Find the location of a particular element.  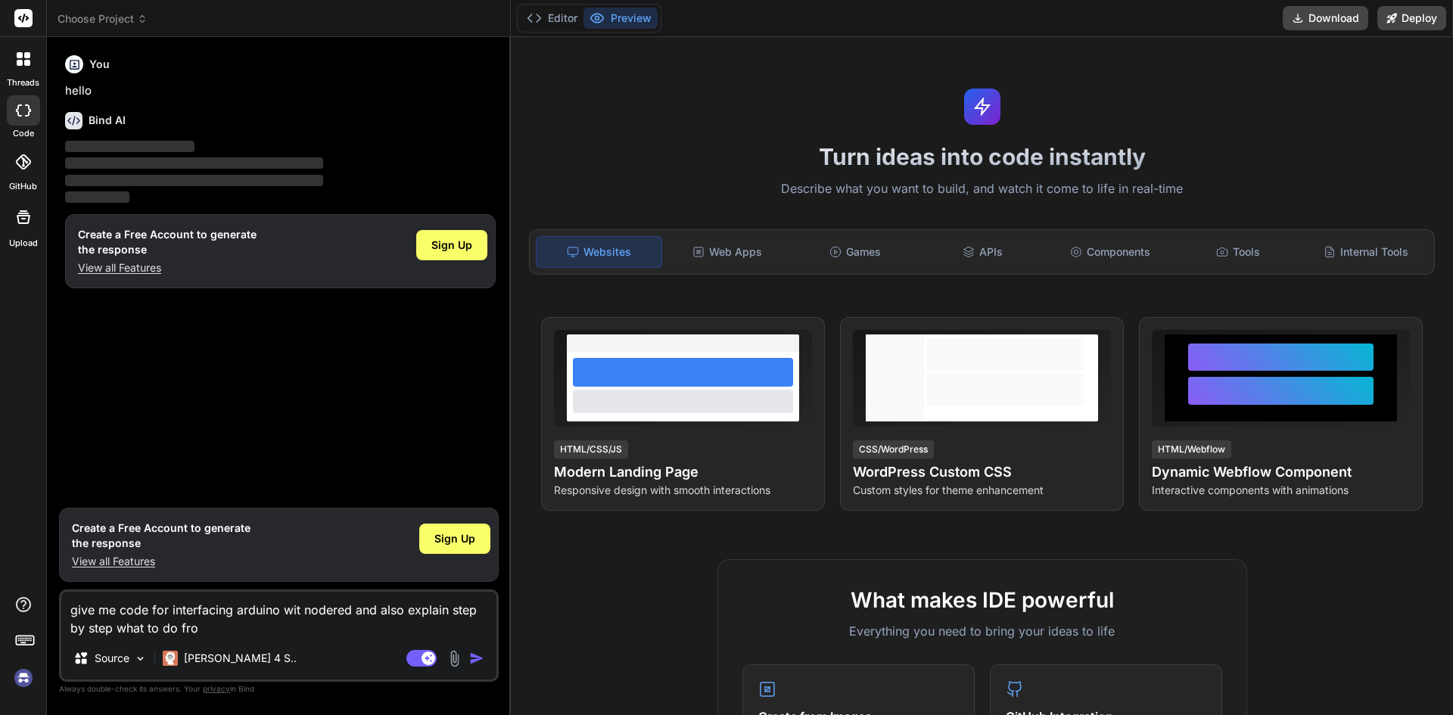

h4: Modern Landing Page is located at coordinates (683, 472).